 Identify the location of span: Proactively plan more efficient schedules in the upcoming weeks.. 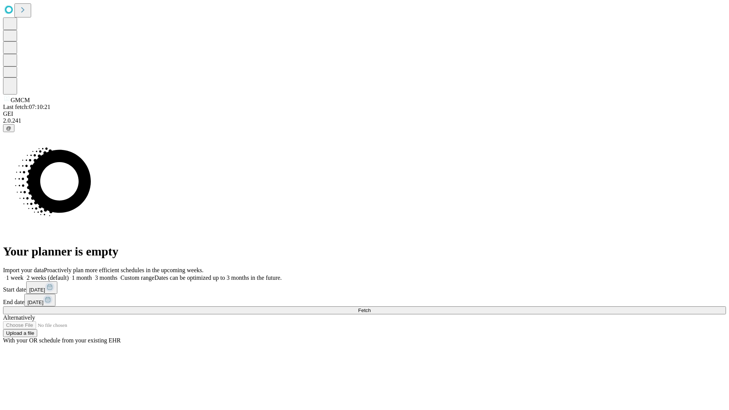
(124, 270).